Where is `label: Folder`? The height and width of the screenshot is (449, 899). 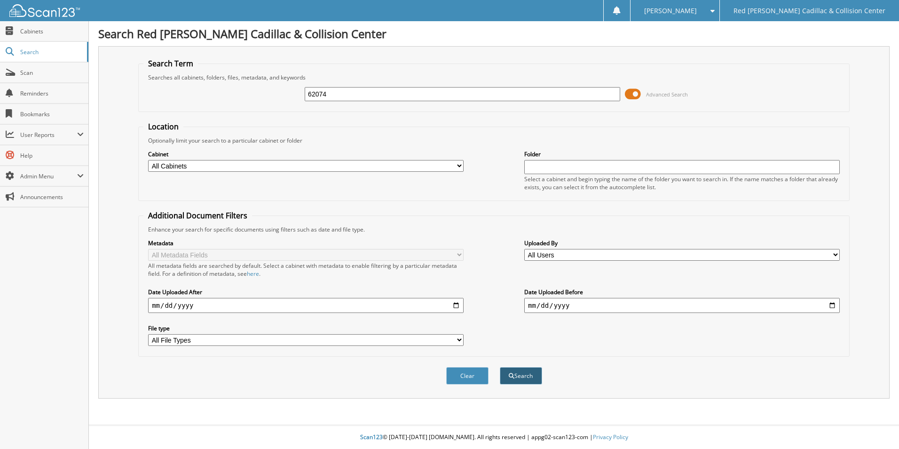 label: Folder is located at coordinates (682, 154).